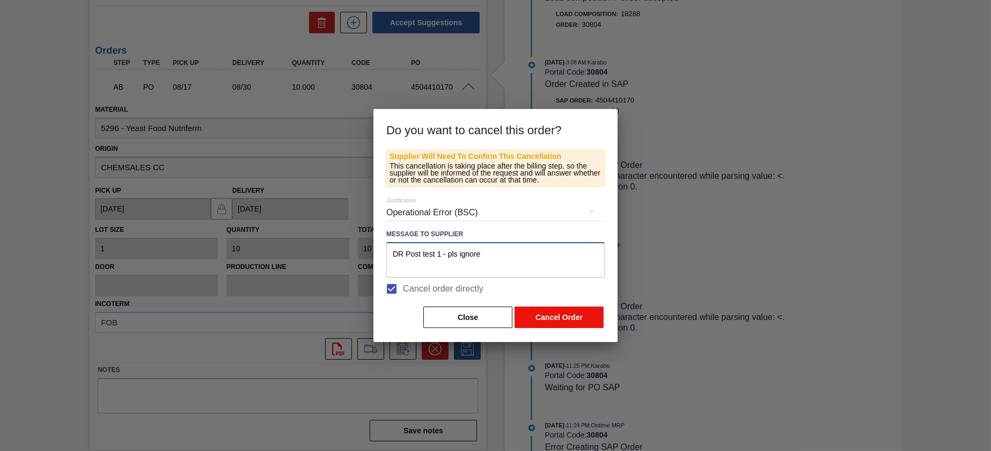 Image resolution: width=991 pixels, height=451 pixels. I want to click on button: Cancel Order, so click(559, 317).